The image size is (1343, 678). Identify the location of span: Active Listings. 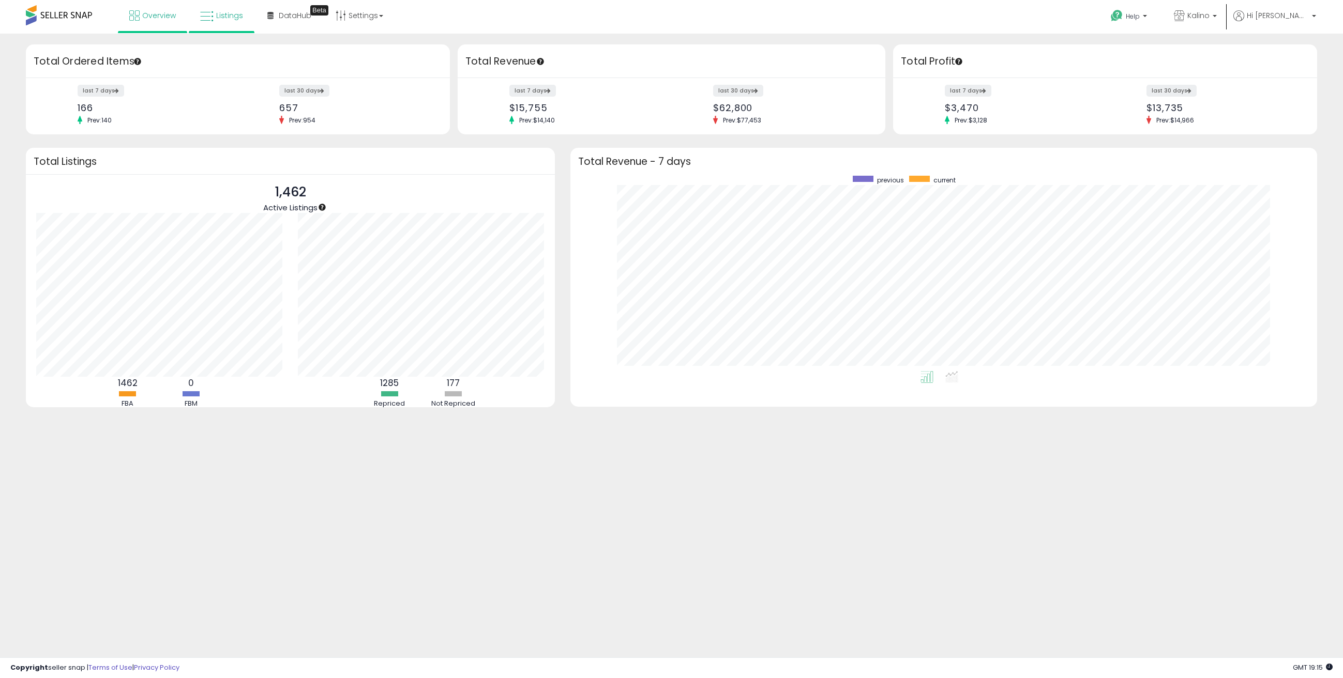
(290, 207).